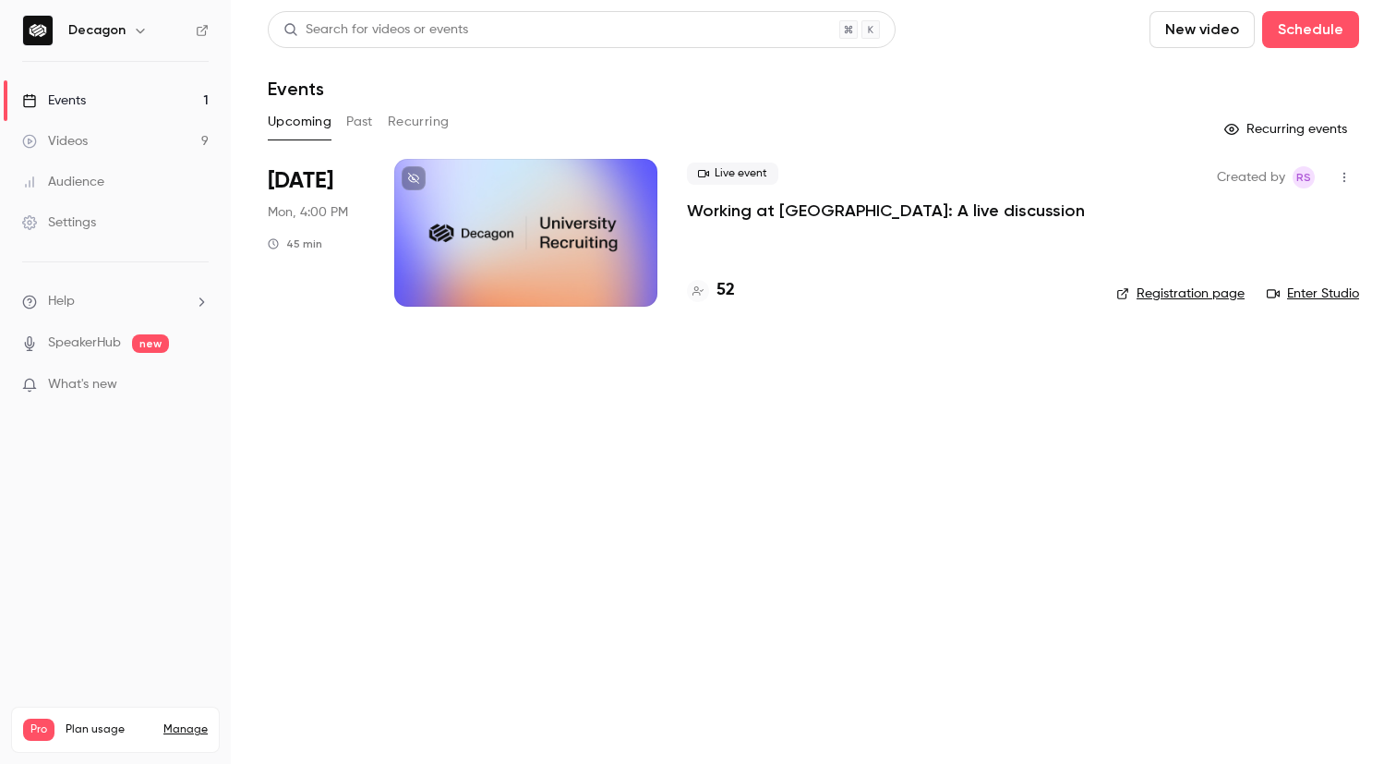  What do you see at coordinates (82, 384) in the screenshot?
I see `span: What's new` at bounding box center [82, 384].